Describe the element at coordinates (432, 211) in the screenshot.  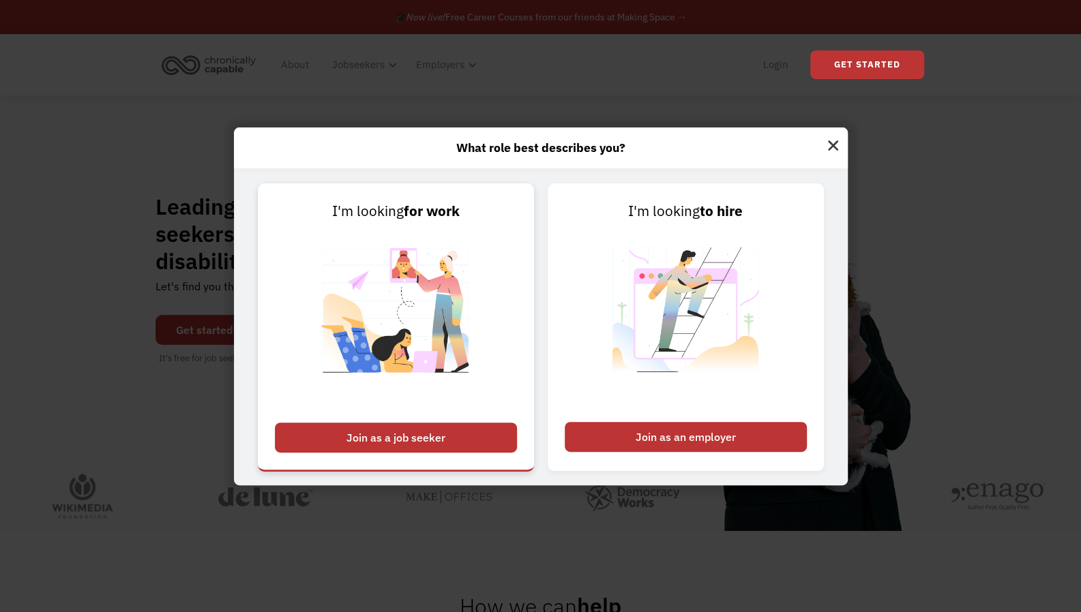
I see `strong: for work` at that location.